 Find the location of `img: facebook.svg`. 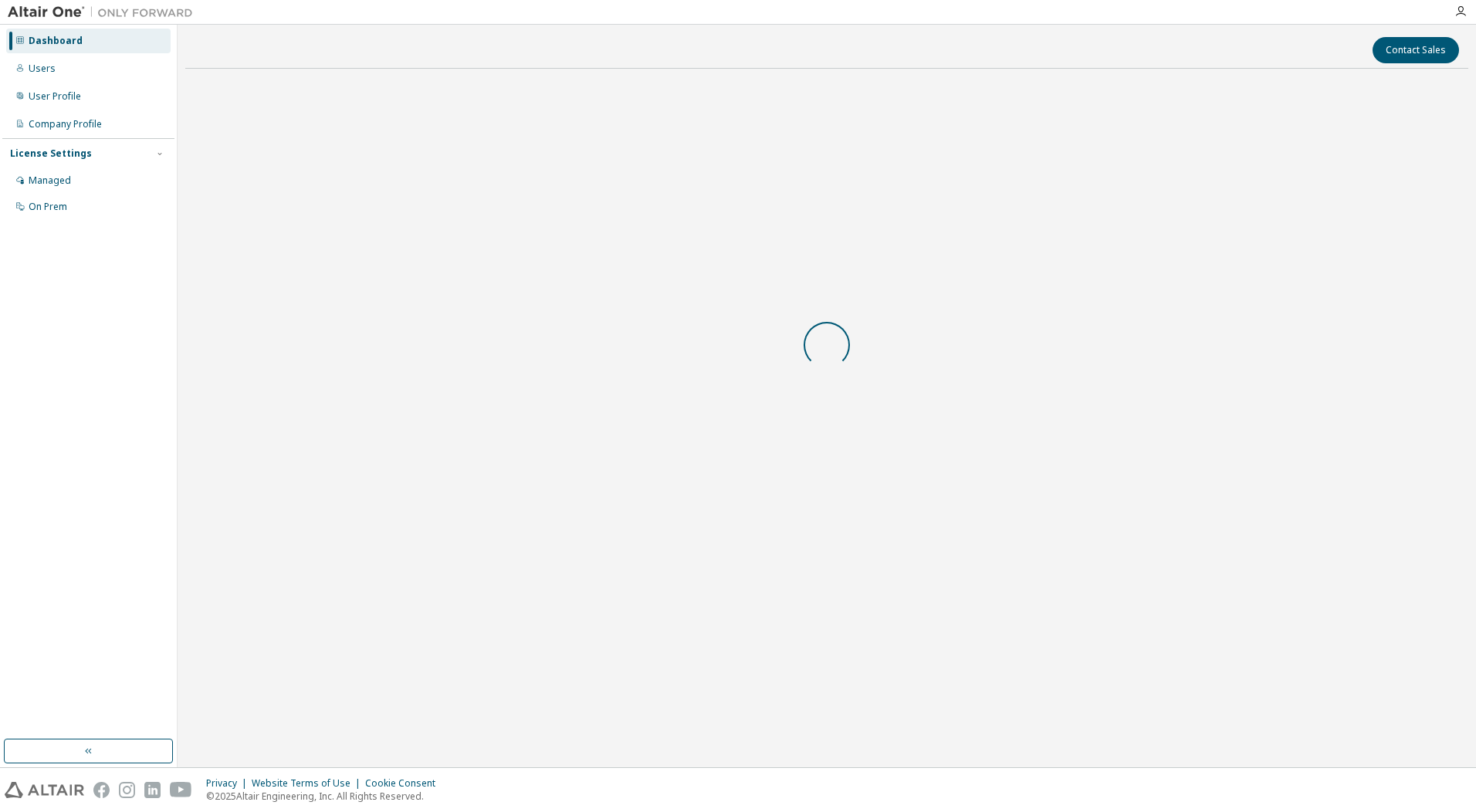

img: facebook.svg is located at coordinates (101, 789).